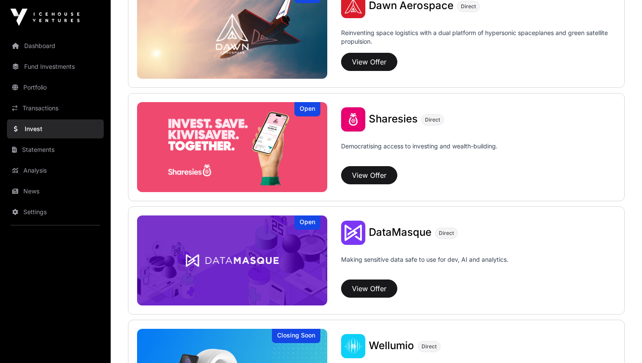  Describe the element at coordinates (391, 346) in the screenshot. I see `a: Wellumio` at that location.